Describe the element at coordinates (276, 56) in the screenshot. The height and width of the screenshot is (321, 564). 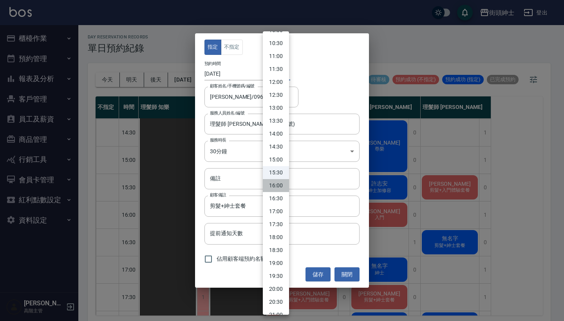
I see `li: 11:00` at that location.